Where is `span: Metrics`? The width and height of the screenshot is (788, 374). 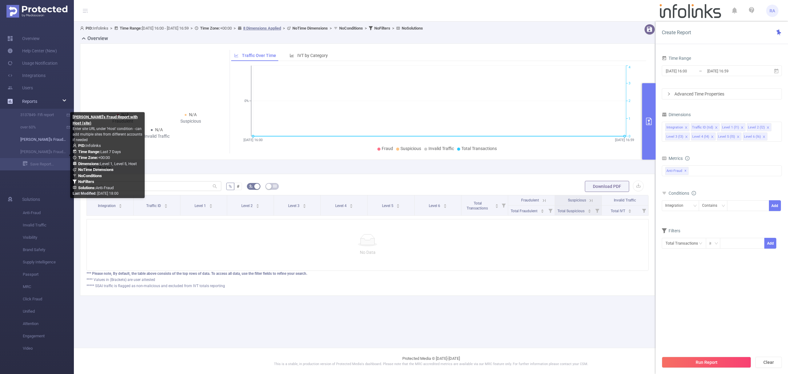 span: Metrics is located at coordinates (672, 158).